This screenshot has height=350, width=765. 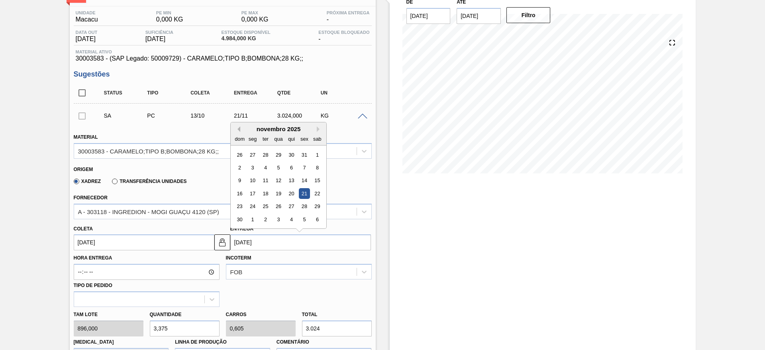 I want to click on div: KG, so click(x=342, y=115).